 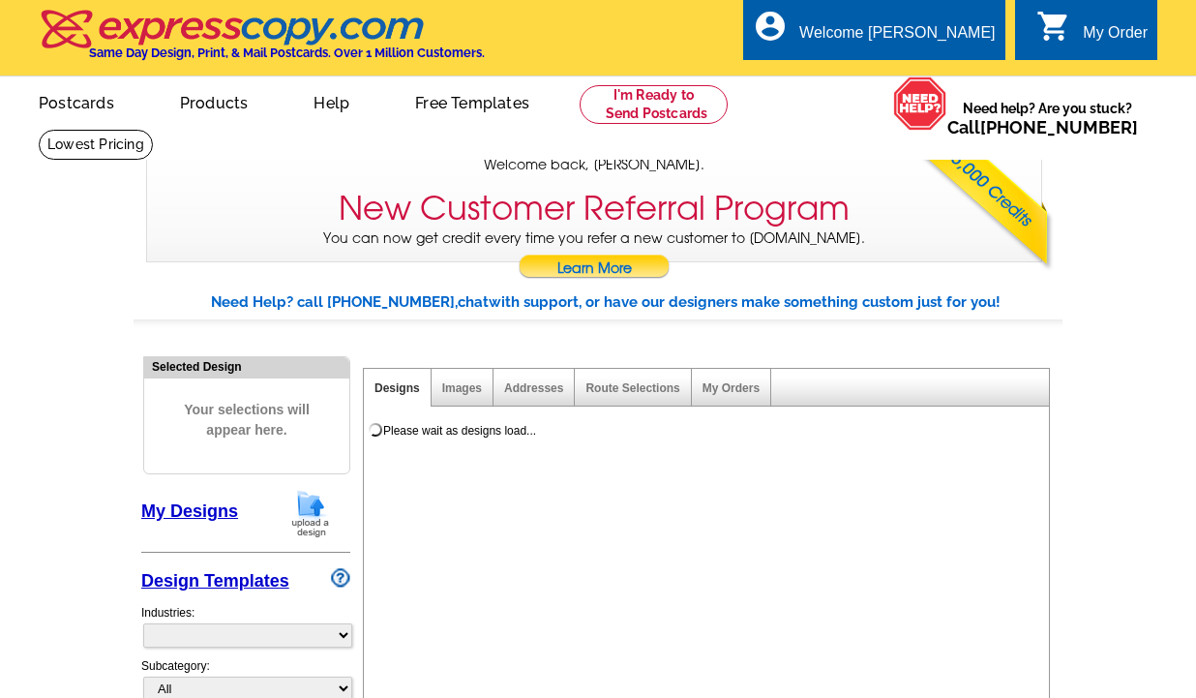 I want to click on a: Design Templates, so click(x=215, y=581).